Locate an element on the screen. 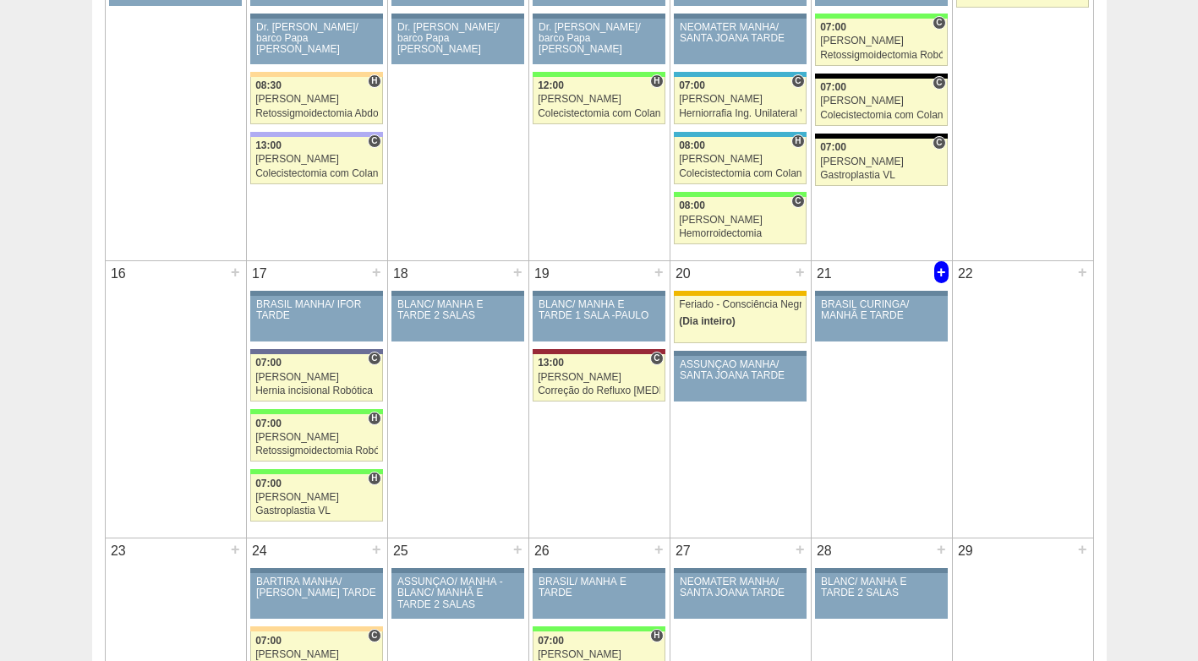 This screenshot has width=1198, height=661. div: 23 is located at coordinates (118, 551).